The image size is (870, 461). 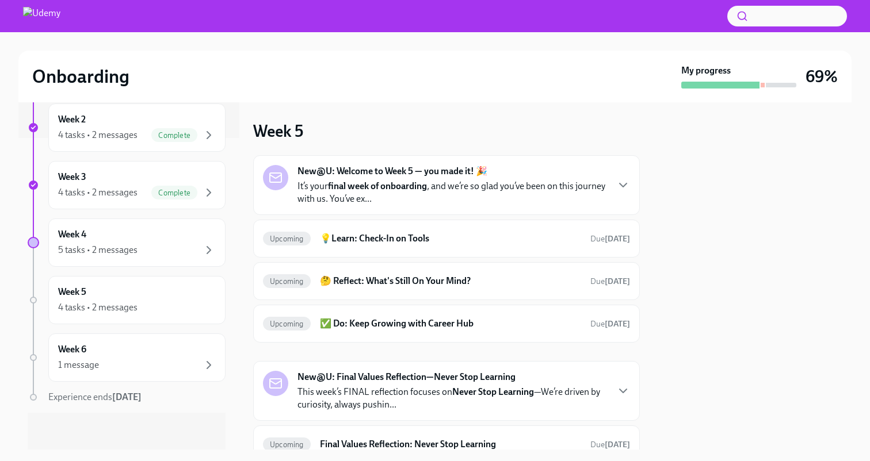 What do you see at coordinates (278, 131) in the screenshot?
I see `h3: Week 5` at bounding box center [278, 131].